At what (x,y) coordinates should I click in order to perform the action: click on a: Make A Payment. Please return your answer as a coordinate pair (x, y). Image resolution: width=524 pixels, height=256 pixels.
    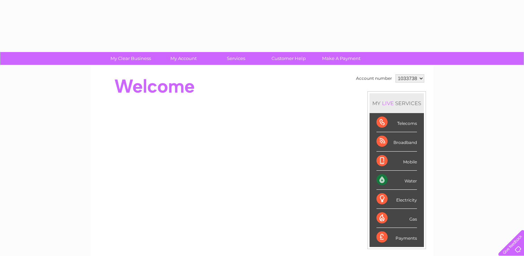
    Looking at the image, I should click on (341, 58).